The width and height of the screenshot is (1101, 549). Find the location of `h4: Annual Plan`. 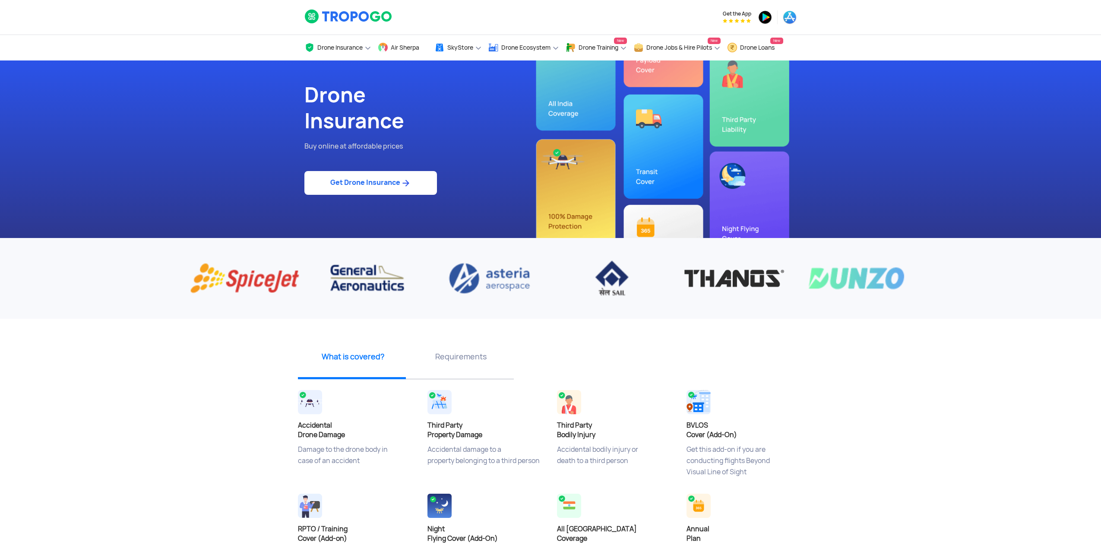

h4: Annual Plan is located at coordinates (745, 534).